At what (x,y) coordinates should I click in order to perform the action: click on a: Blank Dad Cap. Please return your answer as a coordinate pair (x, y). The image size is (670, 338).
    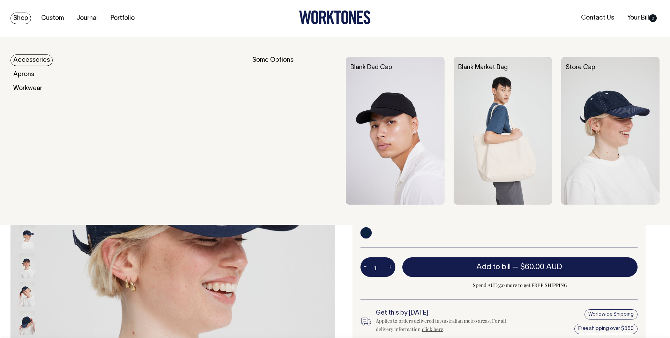
    Looking at the image, I should click on (372, 67).